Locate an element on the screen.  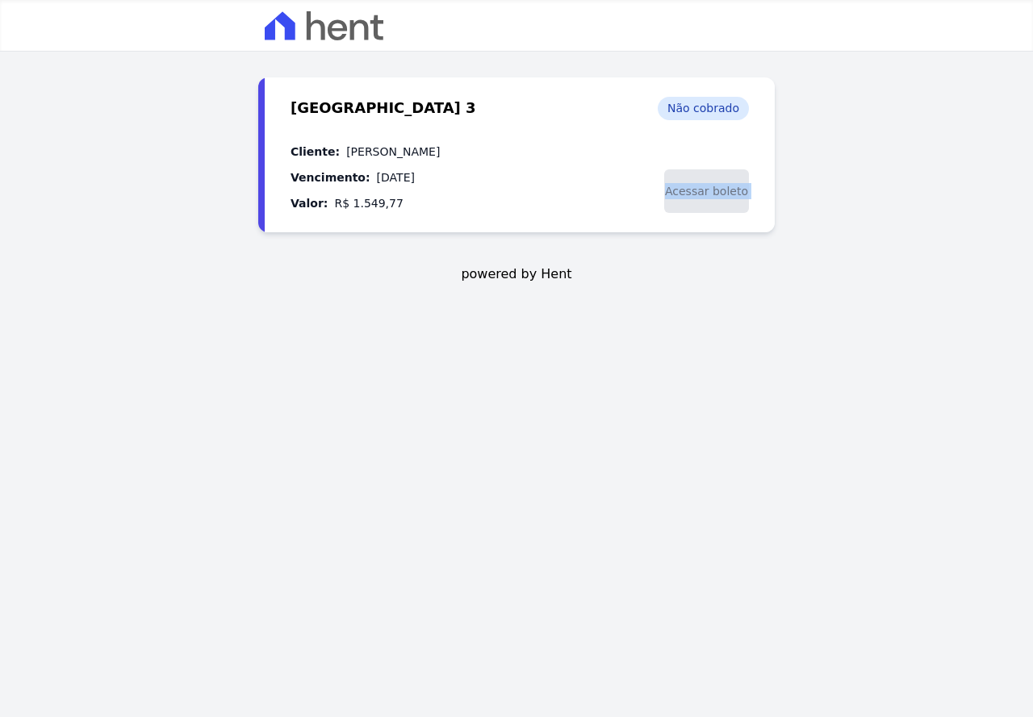
dt: Cliente: is located at coordinates (315, 152).